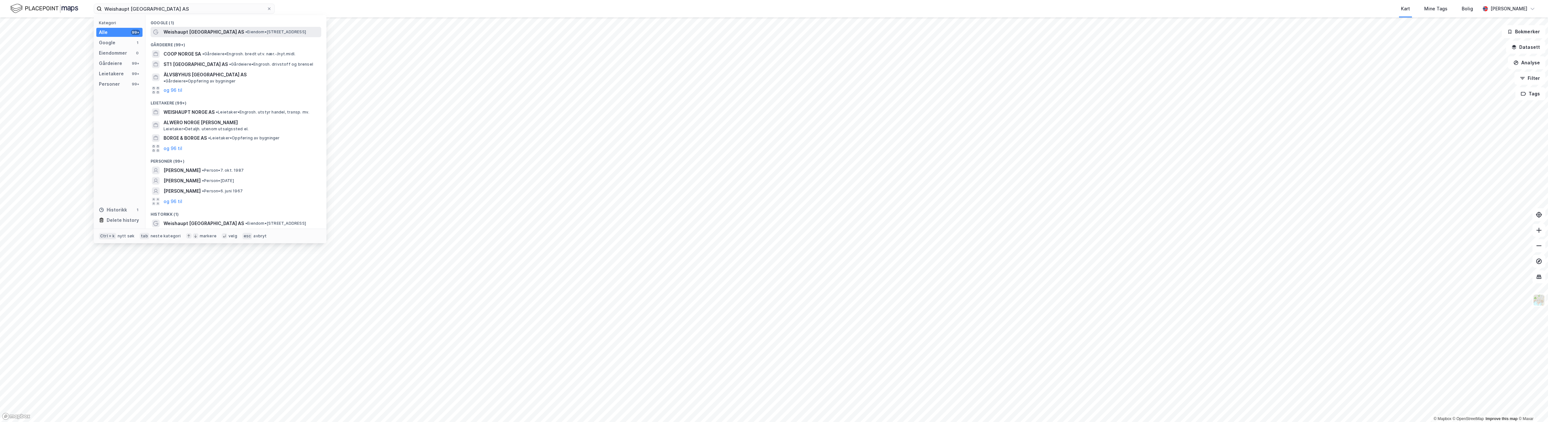 The height and width of the screenshot is (422, 1548). Describe the element at coordinates (109, 84) in the screenshot. I see `div: Personer` at that location.